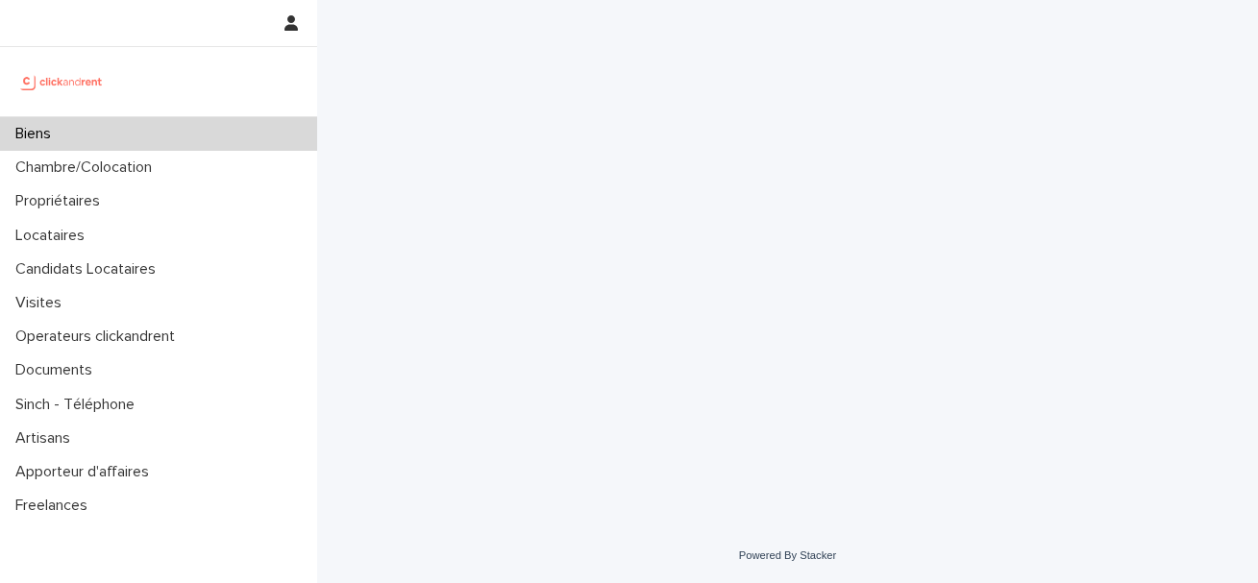 The height and width of the screenshot is (583, 1258). What do you see at coordinates (787, 555) in the screenshot?
I see `a: Powered By Stacker` at bounding box center [787, 555].